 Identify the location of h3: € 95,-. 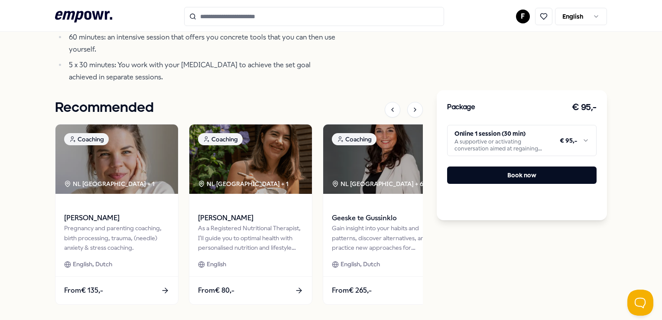
(584, 108).